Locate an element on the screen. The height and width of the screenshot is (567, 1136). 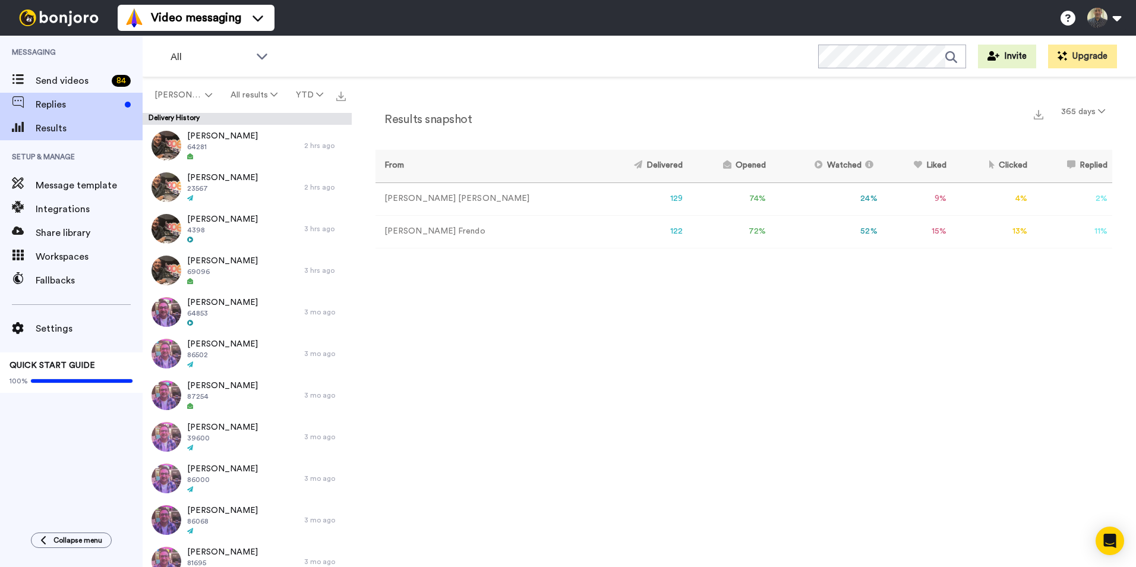
img: 3e42d0bf-1e59-4b0d-8046-9ac72df6bbe5-thumb.jpg is located at coordinates (166, 353).